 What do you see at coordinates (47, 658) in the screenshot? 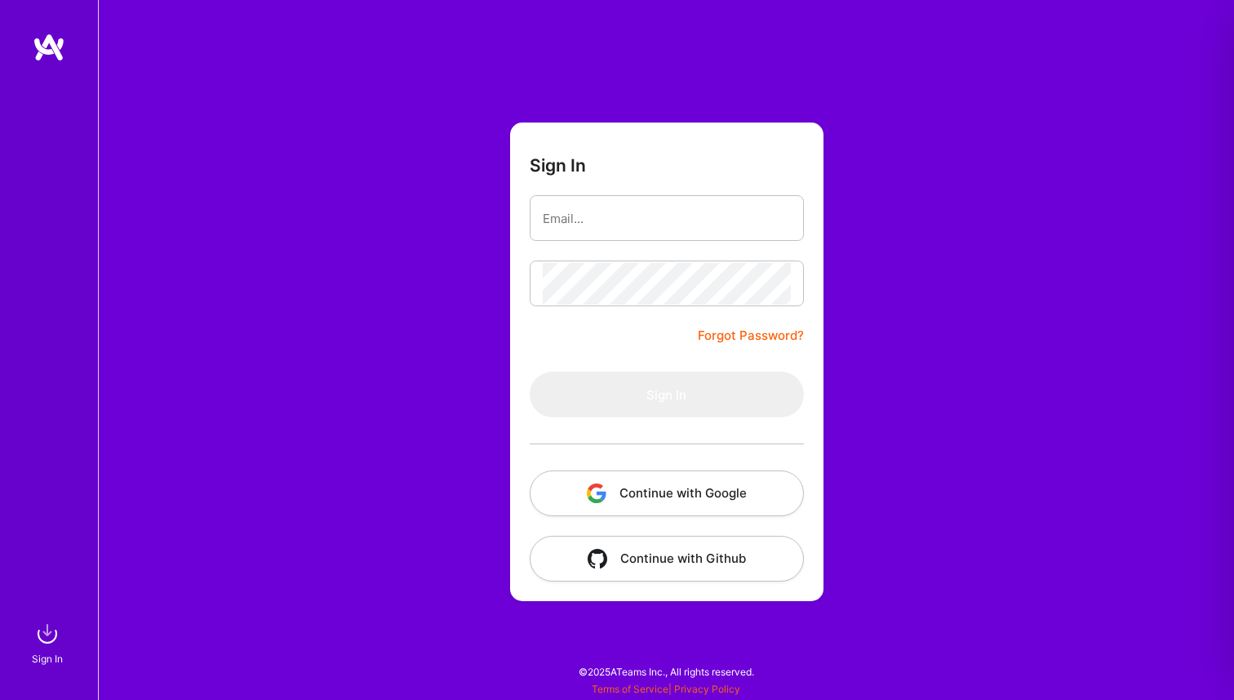
I see `div: Sign In` at bounding box center [47, 658].